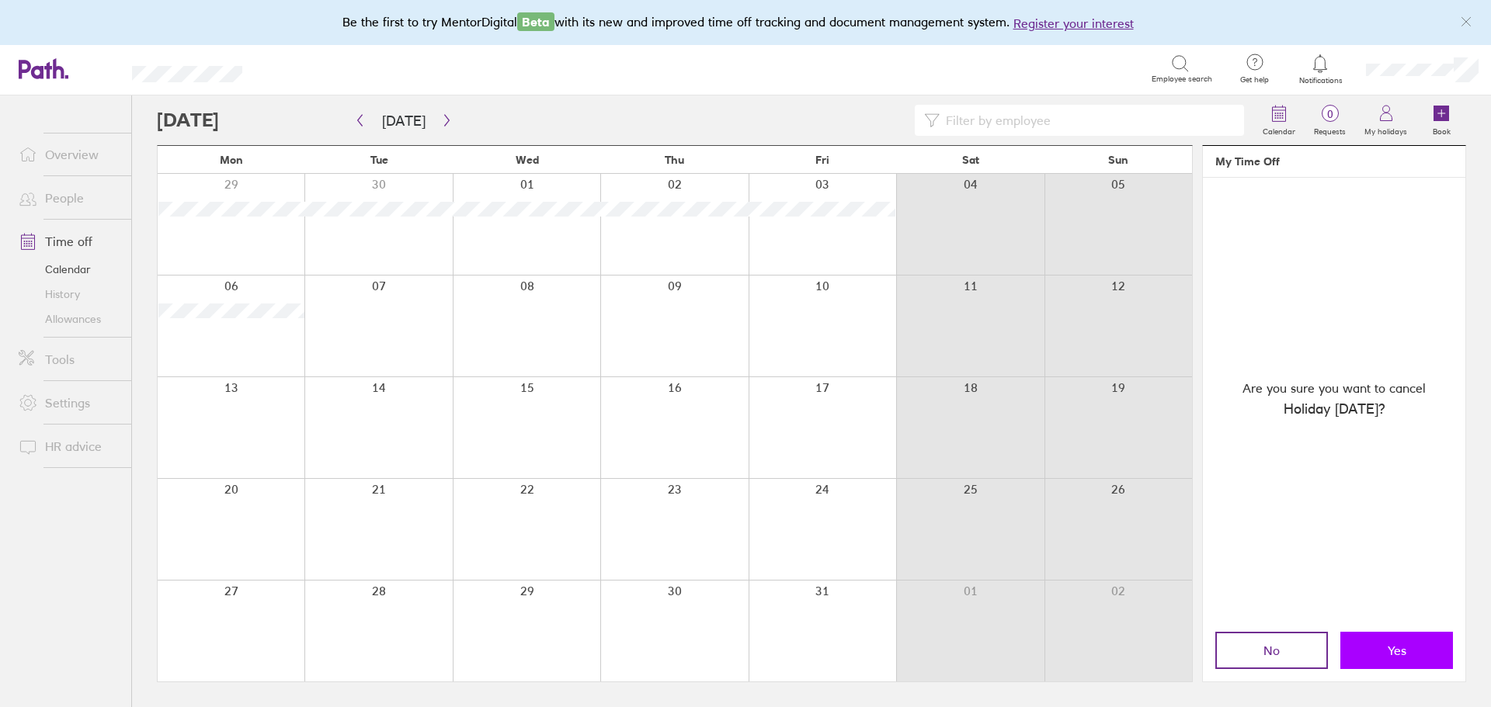 The width and height of the screenshot is (1491, 707). Describe the element at coordinates (68, 359) in the screenshot. I see `a: Tools` at that location.